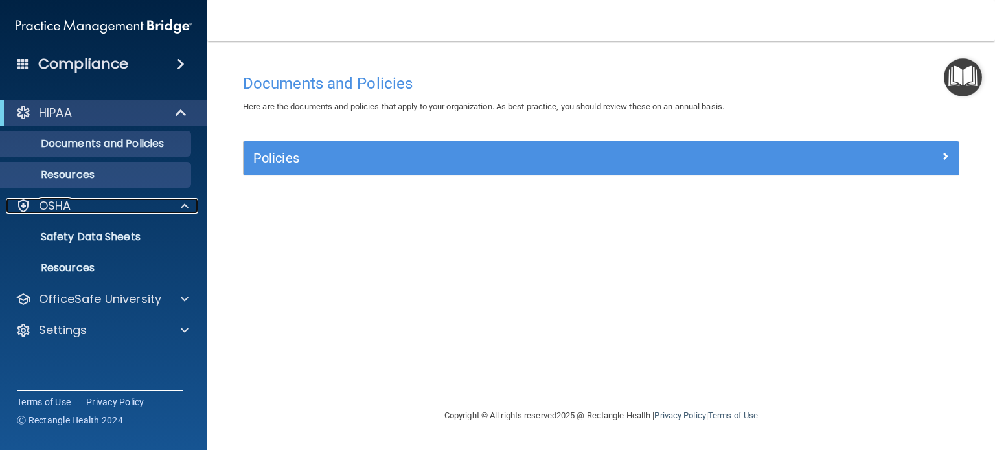 The height and width of the screenshot is (450, 995). I want to click on a: Settings, so click(102, 331).